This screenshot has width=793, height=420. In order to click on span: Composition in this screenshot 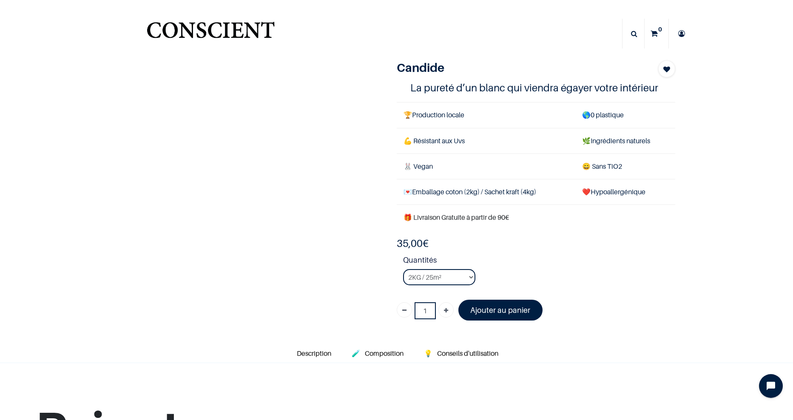, I will do `click(384, 353)`.